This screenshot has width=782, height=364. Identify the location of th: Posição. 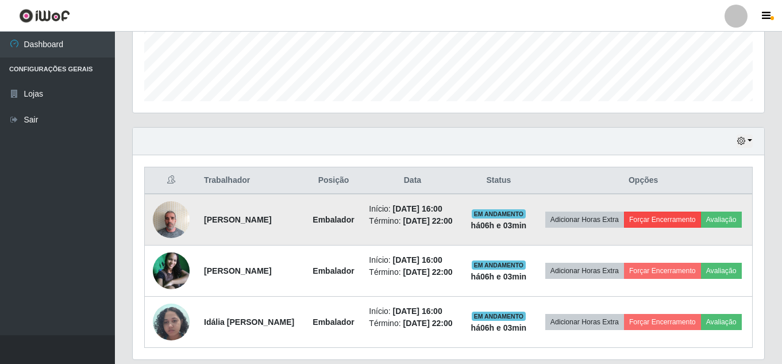
(334, 180).